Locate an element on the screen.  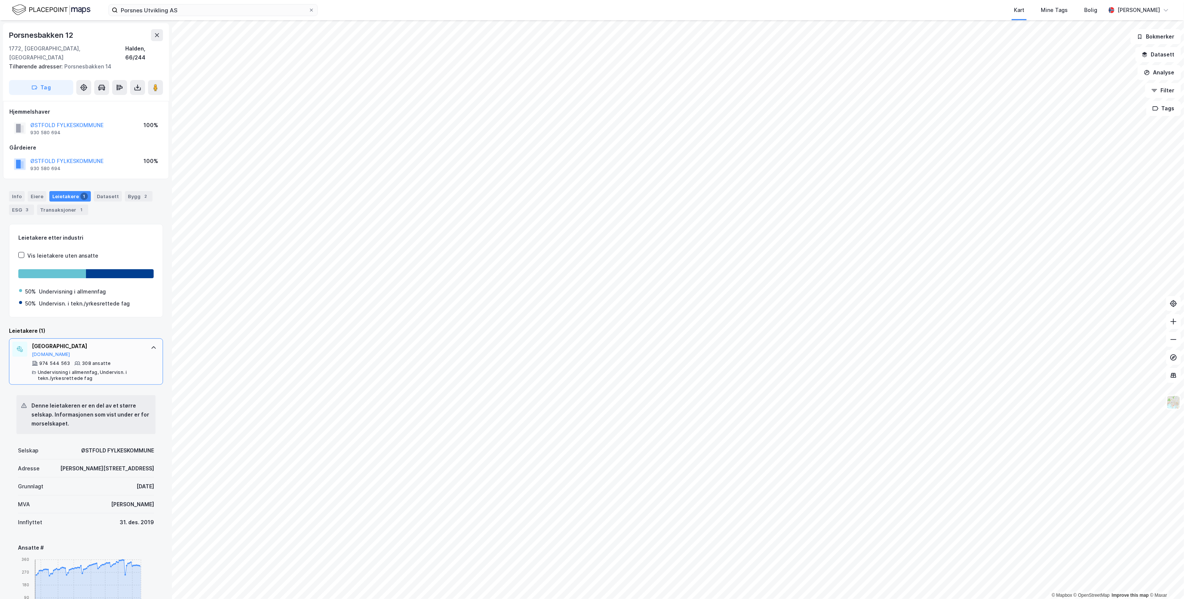
button: Analyse is located at coordinates (1160, 73).